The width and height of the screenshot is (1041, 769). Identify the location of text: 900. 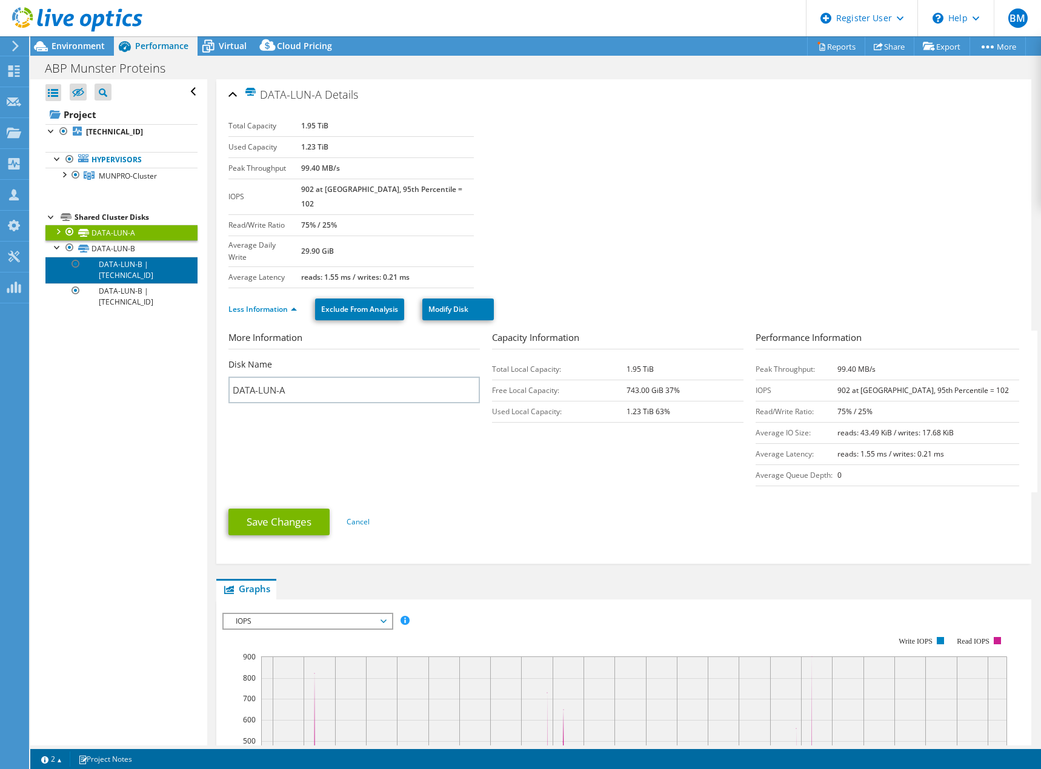
(249, 657).